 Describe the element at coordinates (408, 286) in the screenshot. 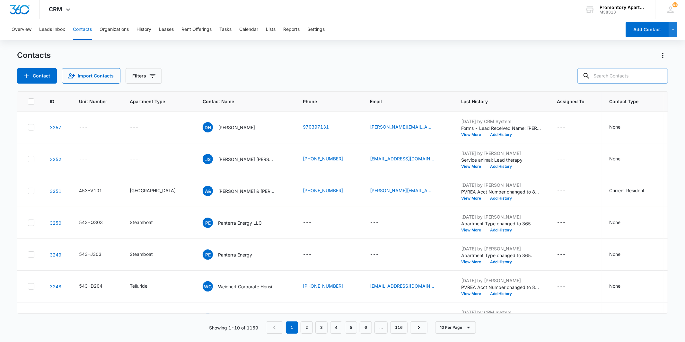

I see `div: Email - sourcing@weichertch.com - Select to Edit Field` at that location.